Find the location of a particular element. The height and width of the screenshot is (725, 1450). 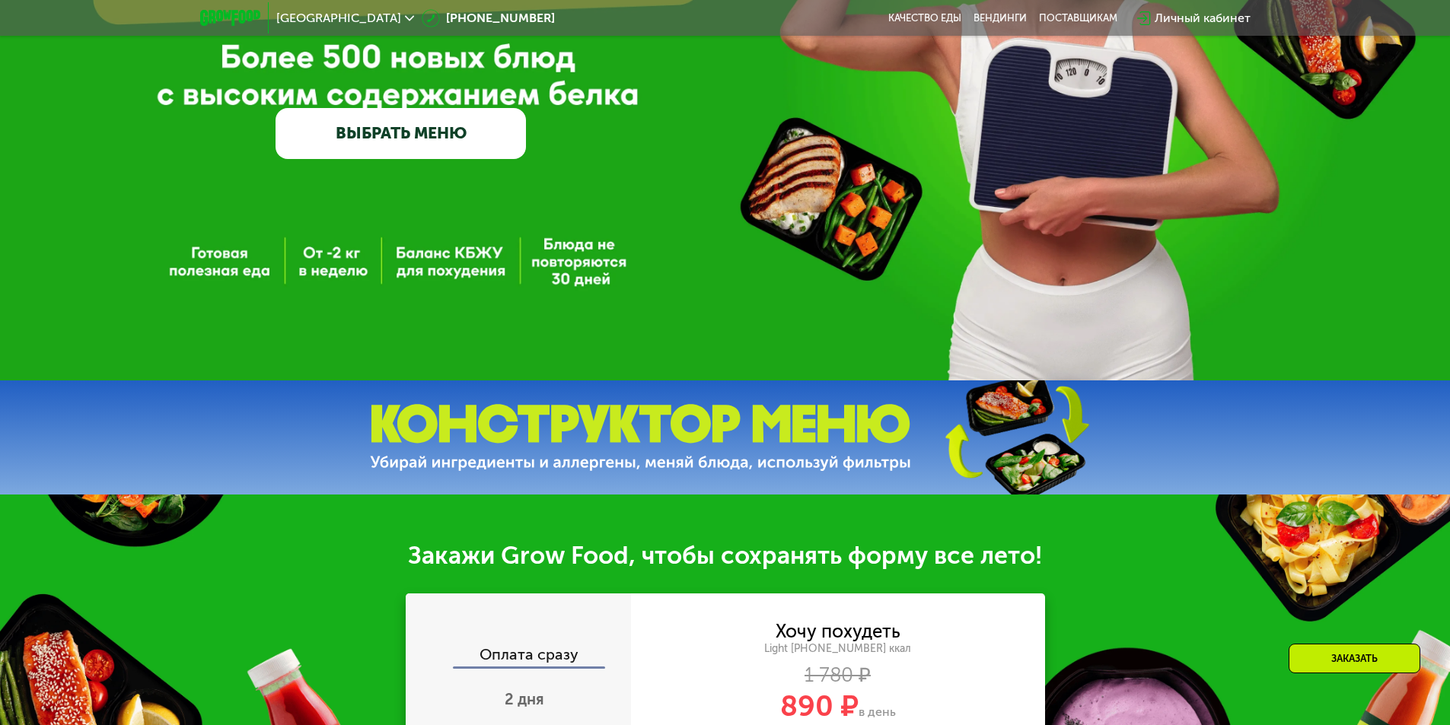

span: в день is located at coordinates (877, 711).